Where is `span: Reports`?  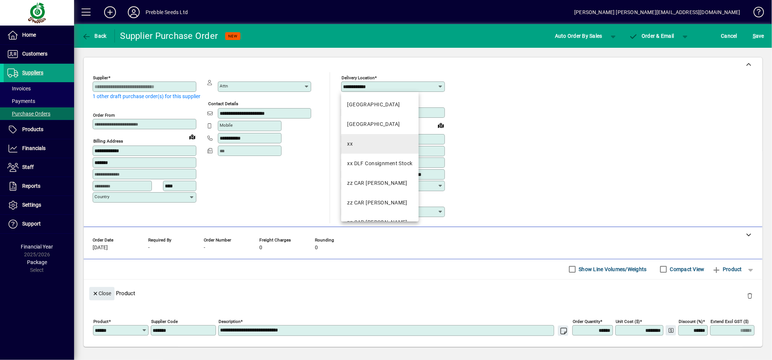
span: Reports is located at coordinates (31, 186).